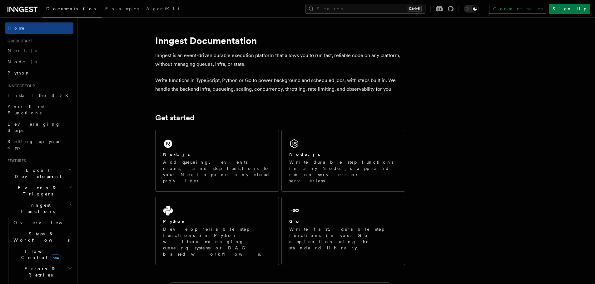 This screenshot has width=595, height=284. Describe the element at coordinates (26, 110) in the screenshot. I see `span: Your first Functions` at that location.